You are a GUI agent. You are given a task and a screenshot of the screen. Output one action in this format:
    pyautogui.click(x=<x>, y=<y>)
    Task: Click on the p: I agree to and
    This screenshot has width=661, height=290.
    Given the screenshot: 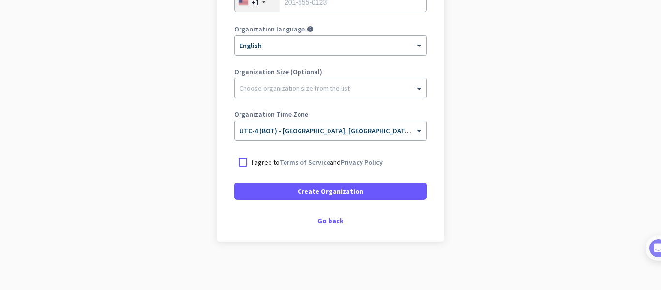 What is the action you would take?
    pyautogui.click(x=317, y=162)
    